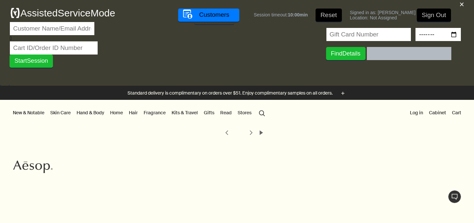 The width and height of the screenshot is (474, 223). Describe the element at coordinates (368, 34) in the screenshot. I see `input: Gift Card Number` at that location.